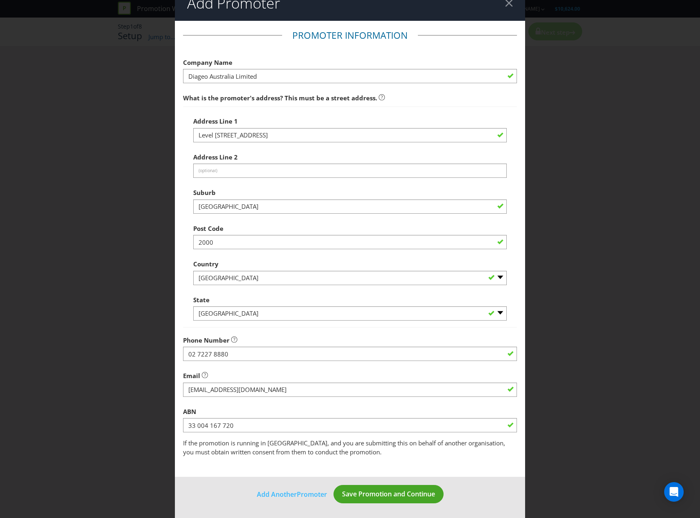  I want to click on span: Suburb, so click(204, 192).